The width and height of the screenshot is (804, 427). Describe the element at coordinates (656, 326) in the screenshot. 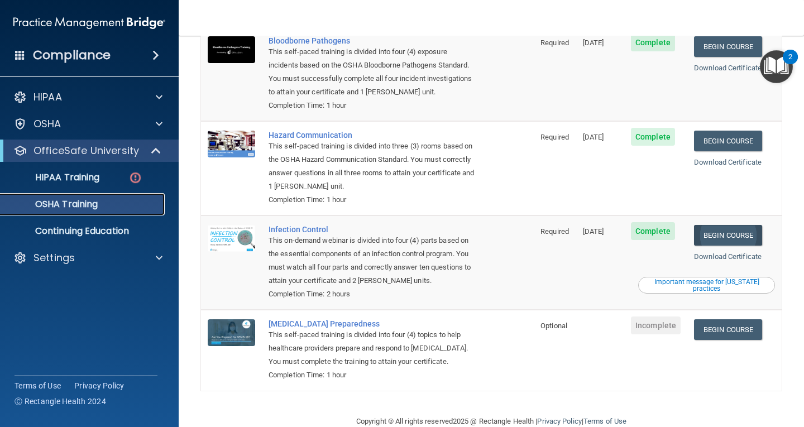

I see `span: Incomplete` at that location.